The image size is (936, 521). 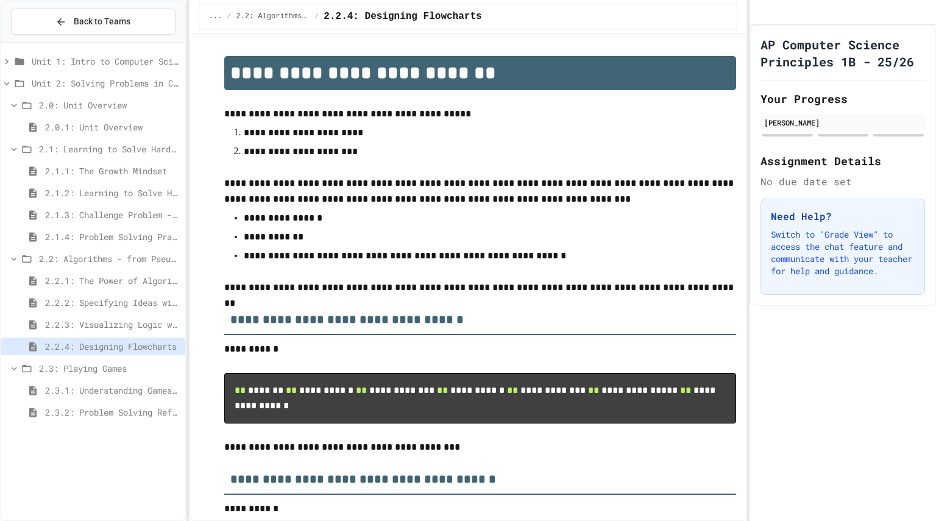 I want to click on span: 2.3.2: Problem Solving Reflection, so click(x=113, y=412).